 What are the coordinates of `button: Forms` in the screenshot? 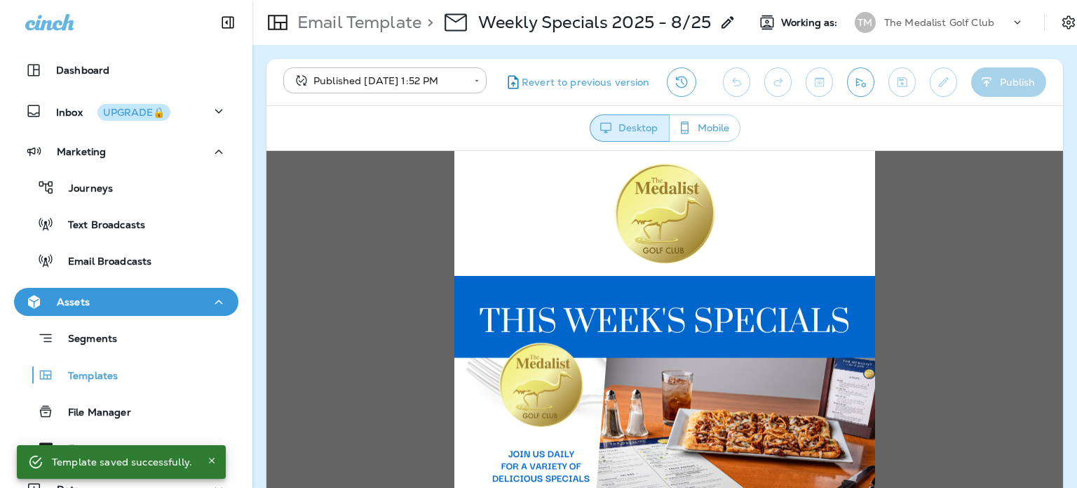 It's located at (126, 448).